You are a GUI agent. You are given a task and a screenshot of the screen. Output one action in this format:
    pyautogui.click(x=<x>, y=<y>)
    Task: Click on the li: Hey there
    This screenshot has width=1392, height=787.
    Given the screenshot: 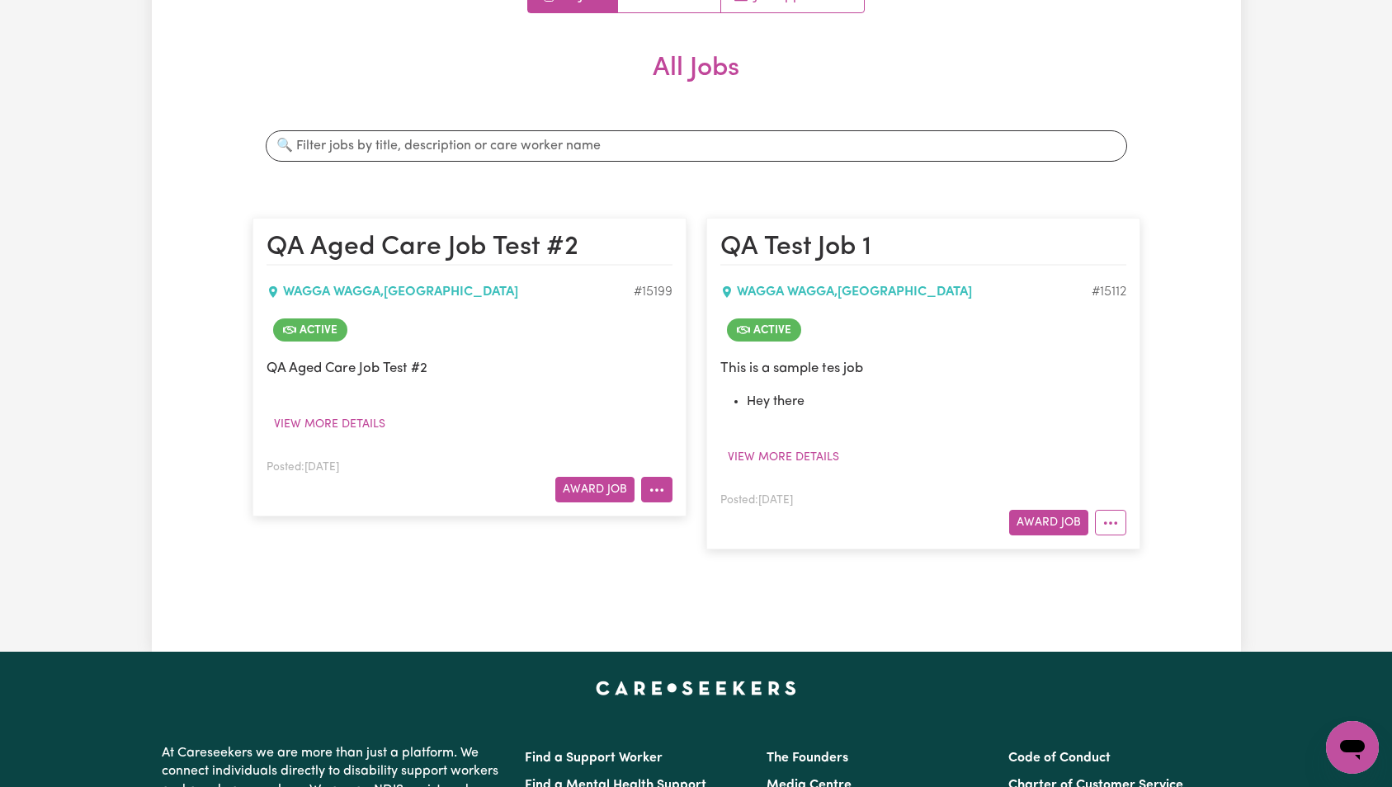 What is the action you would take?
    pyautogui.click(x=936, y=402)
    